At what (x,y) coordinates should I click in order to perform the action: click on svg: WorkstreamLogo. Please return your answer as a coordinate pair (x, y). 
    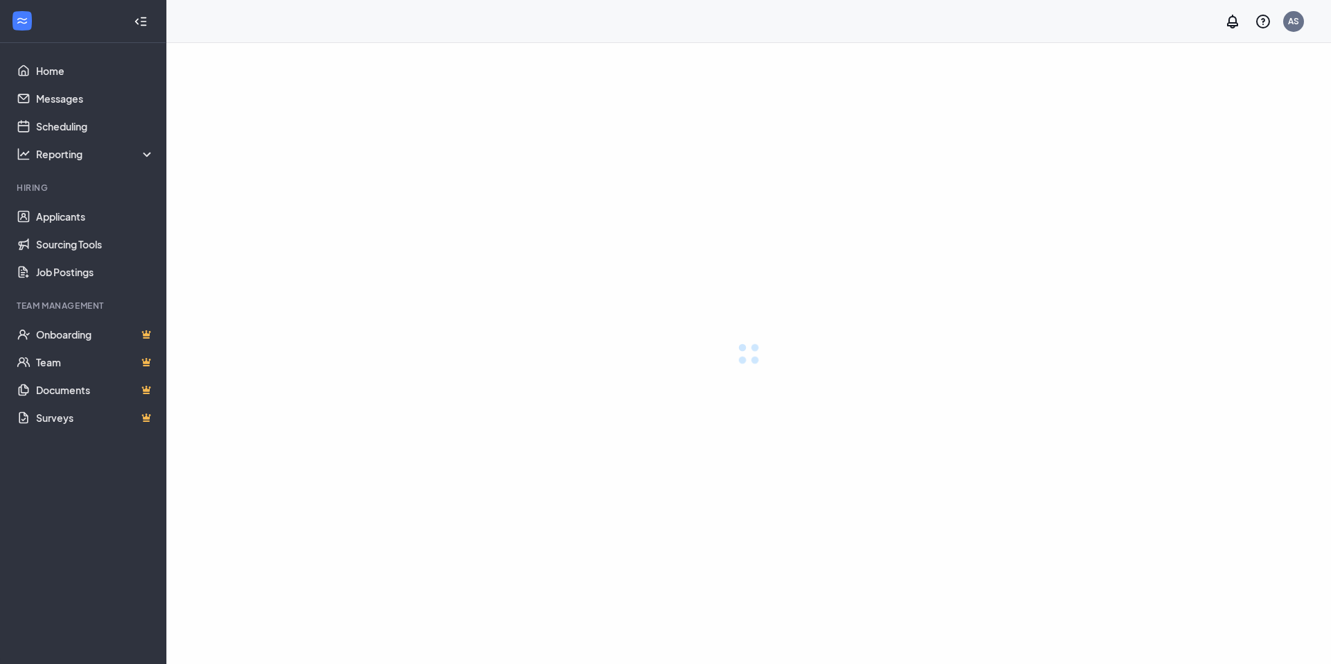
    Looking at the image, I should click on (22, 21).